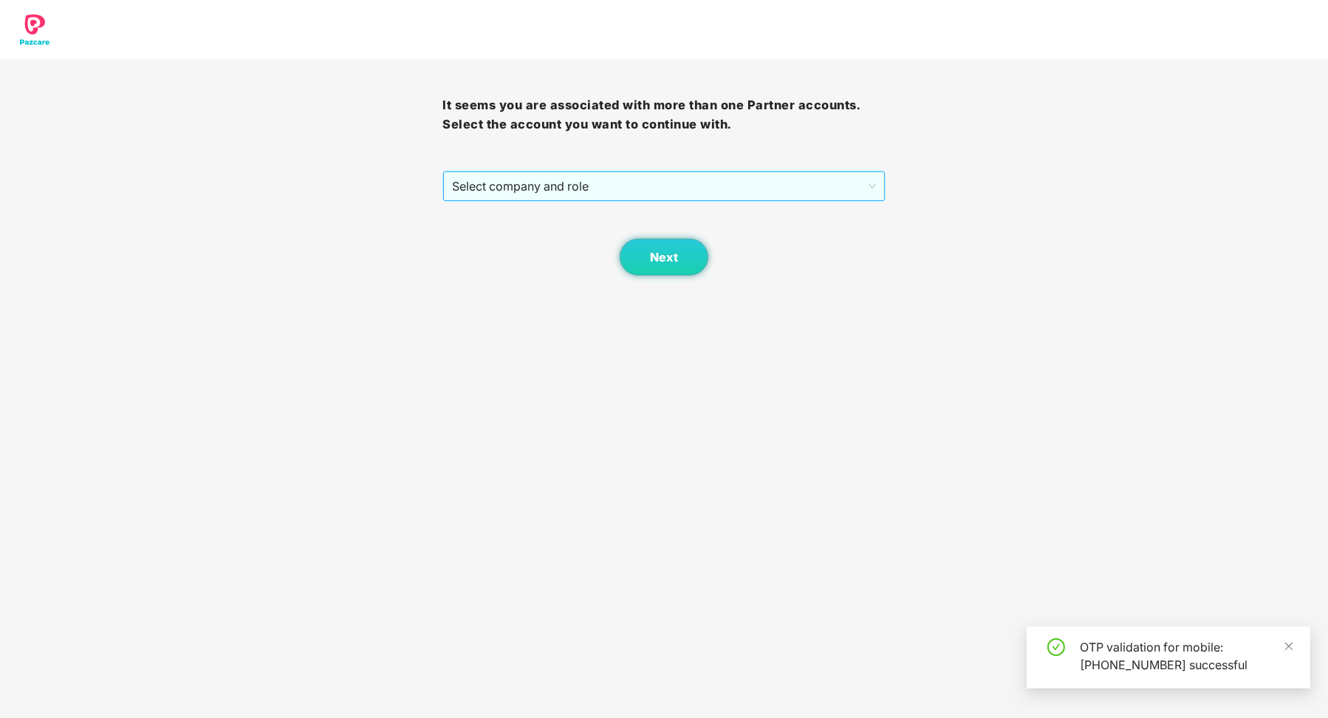 This screenshot has height=718, width=1328. I want to click on span: Next, so click(664, 257).